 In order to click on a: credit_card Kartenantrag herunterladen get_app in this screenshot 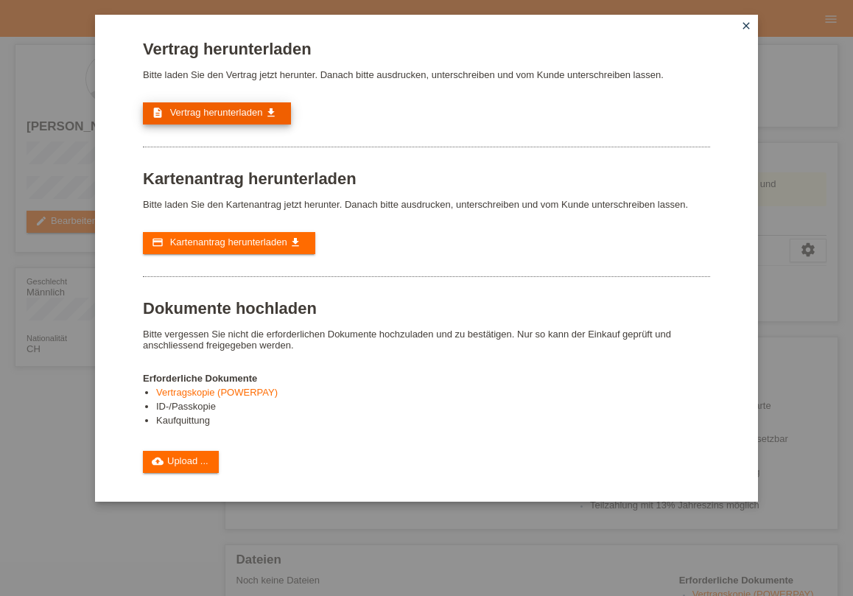, I will do `click(229, 243)`.